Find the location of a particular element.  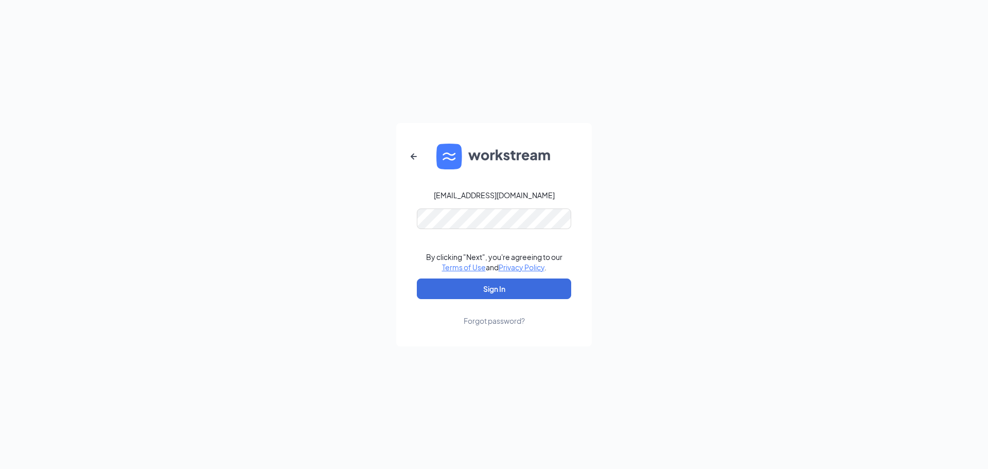

a: Terms of Use is located at coordinates (464, 267).